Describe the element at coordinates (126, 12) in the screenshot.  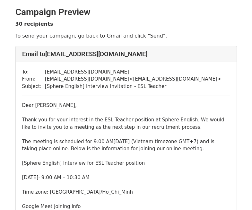
I see `h2: Campaign Preview` at that location.